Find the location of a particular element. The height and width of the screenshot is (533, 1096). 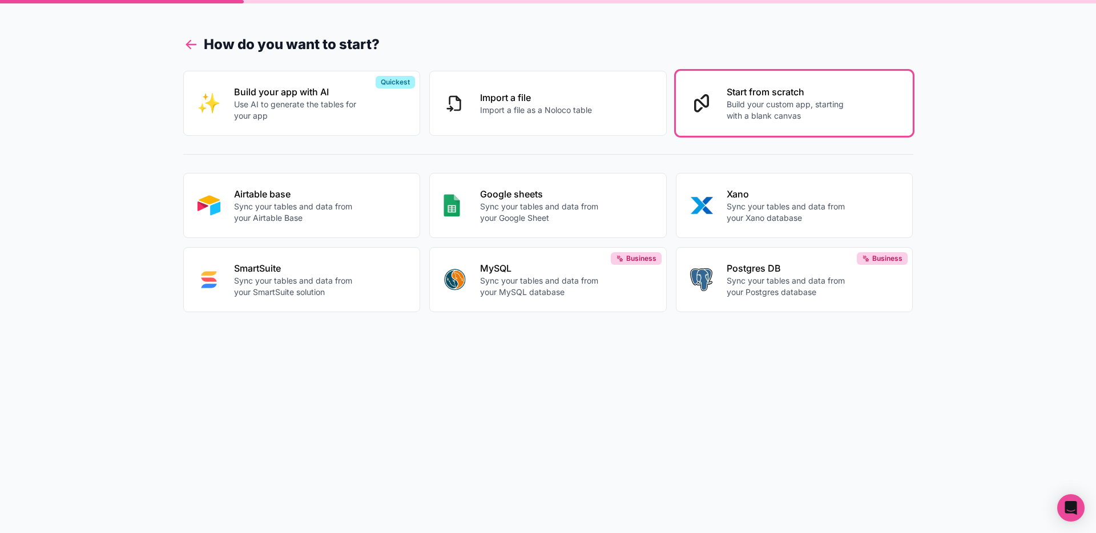

button: MYSQLMySQLSync your tables and data from your MySQL databaseBusiness is located at coordinates (548, 280).